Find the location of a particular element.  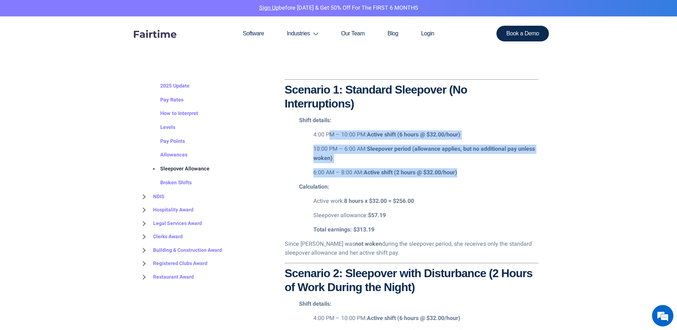

a: NDIS is located at coordinates (152, 197).